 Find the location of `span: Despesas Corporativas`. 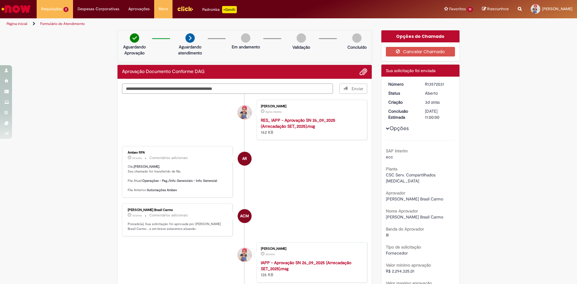

span: Despesas Corporativas is located at coordinates (98, 9).